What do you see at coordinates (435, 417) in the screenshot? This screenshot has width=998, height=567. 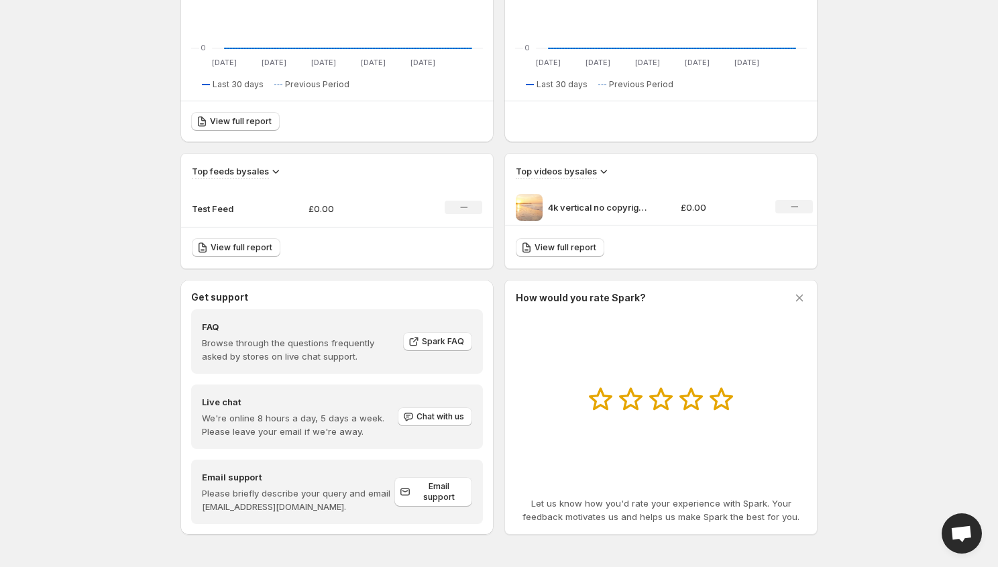 I see `button: Chat with us` at bounding box center [435, 417].